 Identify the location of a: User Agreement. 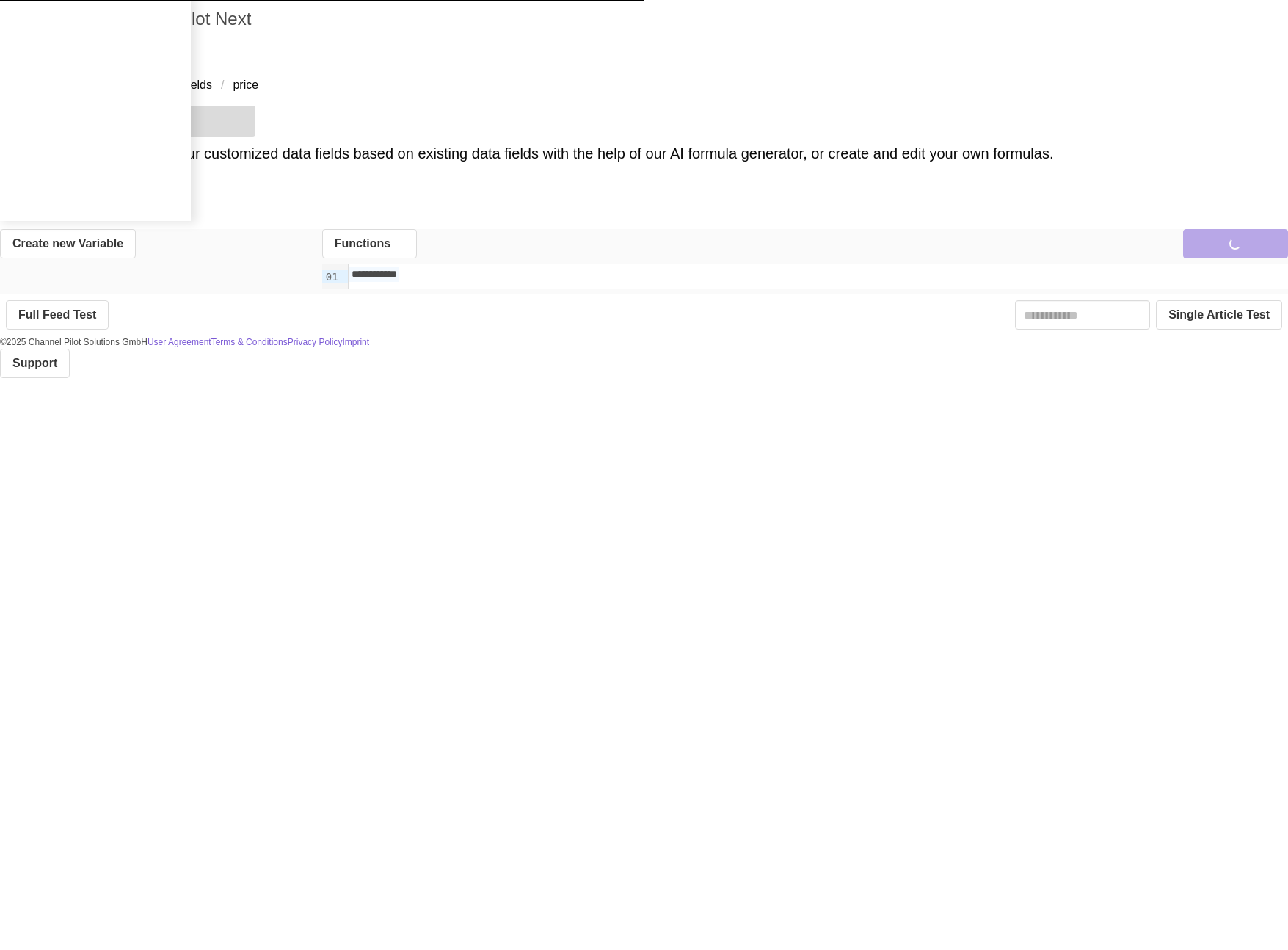
(179, 342).